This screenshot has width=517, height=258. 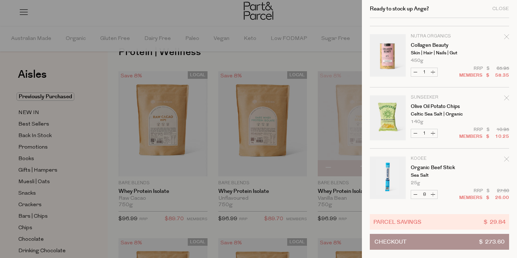 I want to click on div: Remove Collagen Beauty, so click(x=507, y=38).